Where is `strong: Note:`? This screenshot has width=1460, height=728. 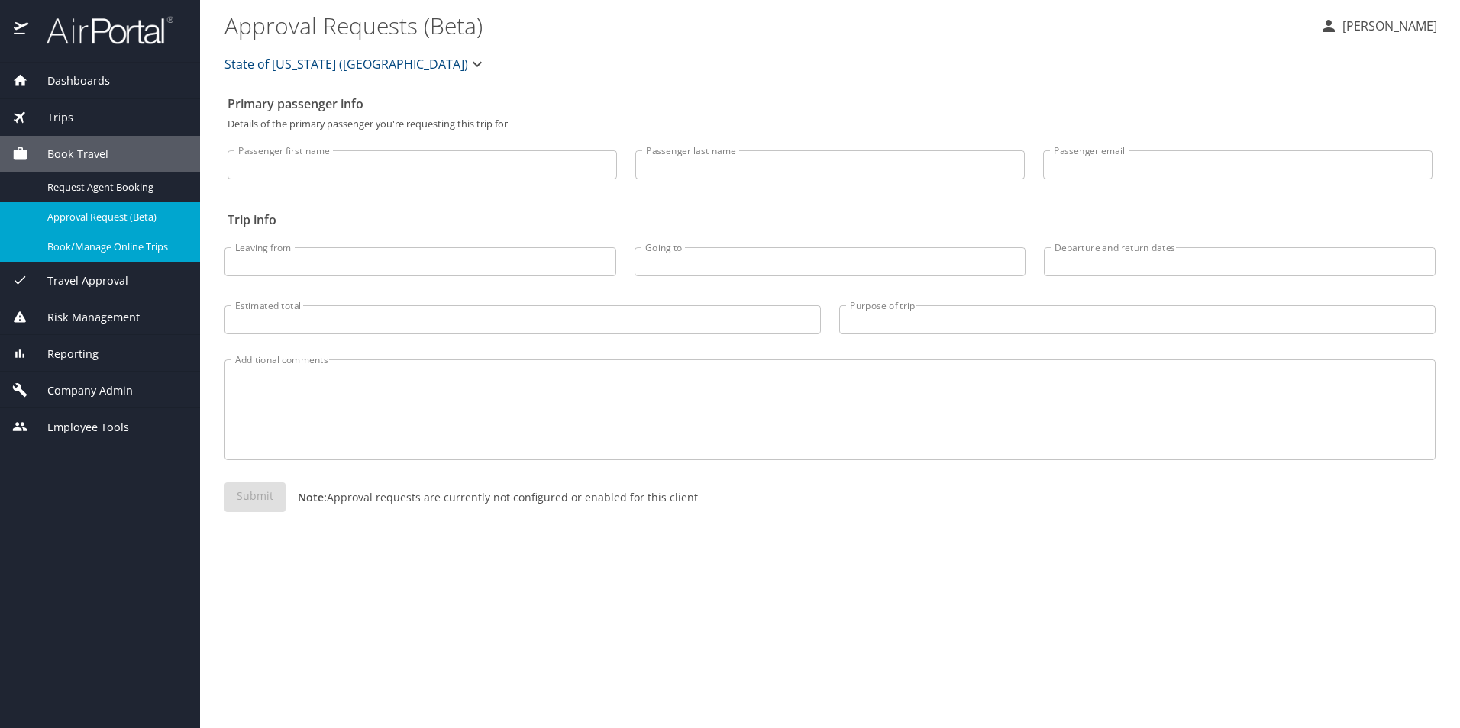 strong: Note: is located at coordinates (312, 497).